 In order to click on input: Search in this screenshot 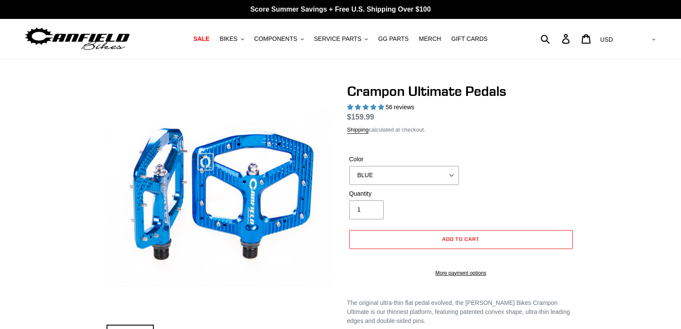, I will do `click(556, 39)`.